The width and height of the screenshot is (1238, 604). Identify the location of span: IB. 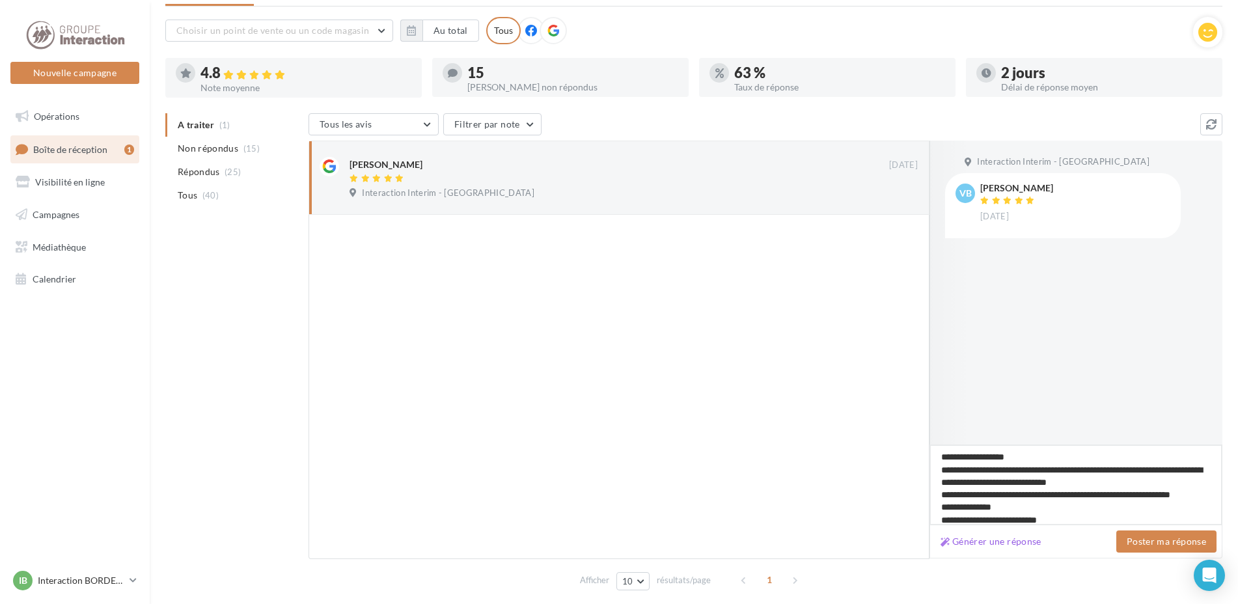
(23, 581).